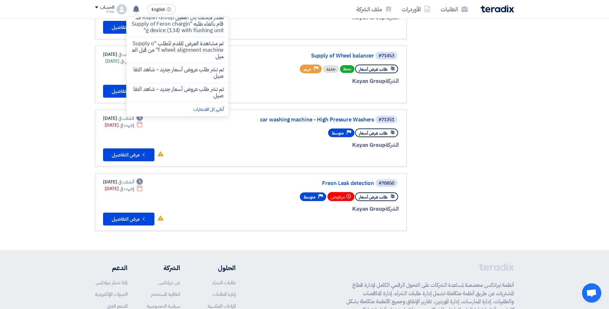 This screenshot has width=609, height=309. What do you see at coordinates (310, 183) in the screenshot?
I see `a: Freon Leak detection` at bounding box center [310, 183].